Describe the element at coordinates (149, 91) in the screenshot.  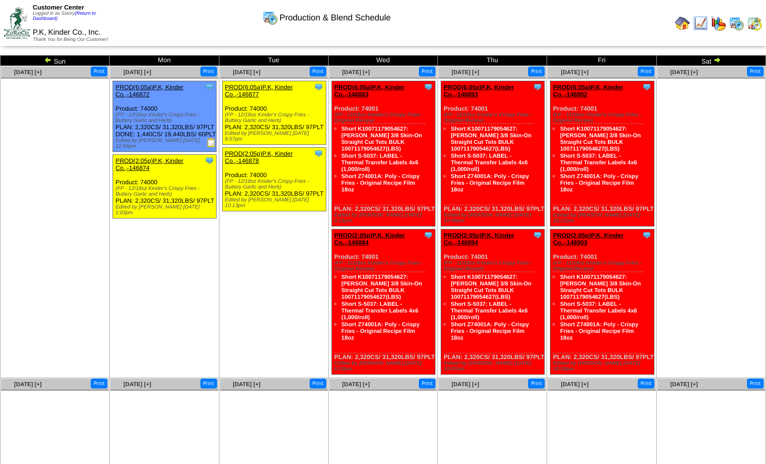
I see `a: PROD(6:05a)P.K, Kinder Co.,-146872` at that location.